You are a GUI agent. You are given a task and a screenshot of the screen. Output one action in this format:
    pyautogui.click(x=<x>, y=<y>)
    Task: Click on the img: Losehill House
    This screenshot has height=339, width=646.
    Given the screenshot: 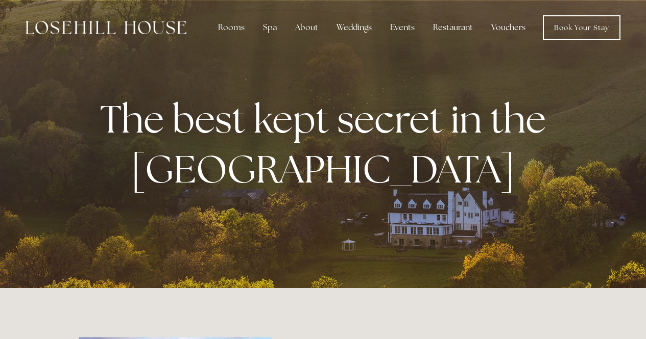 What is the action you would take?
    pyautogui.click(x=106, y=28)
    